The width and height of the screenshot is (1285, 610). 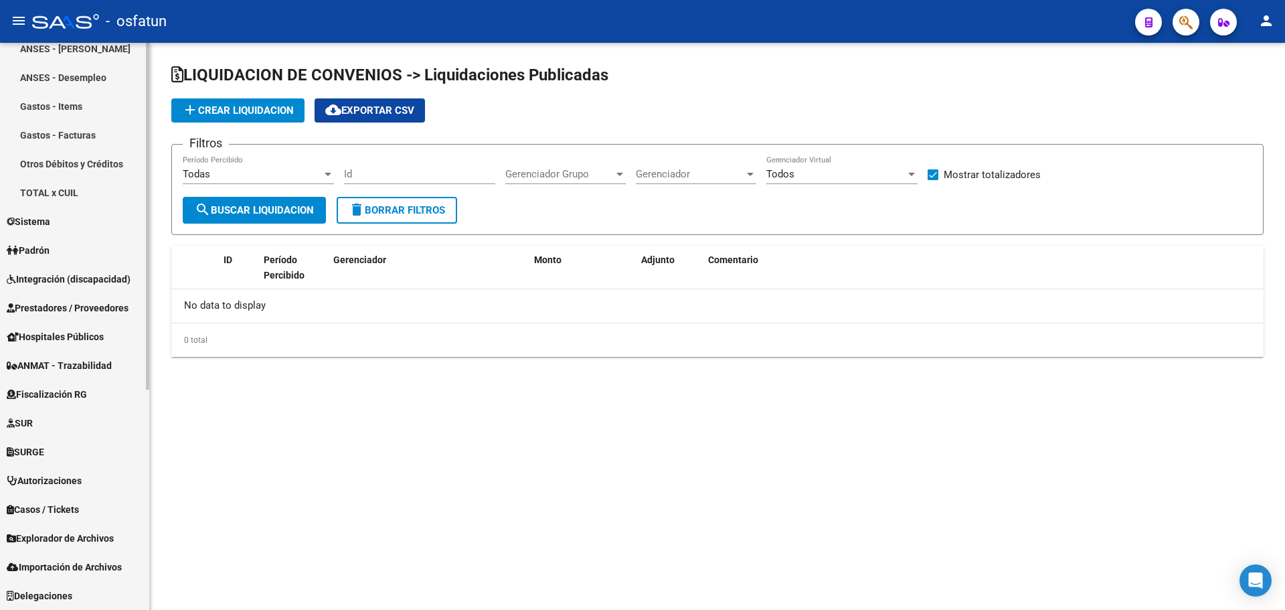 What do you see at coordinates (284, 267) in the screenshot?
I see `span: Período Percibido` at bounding box center [284, 267].